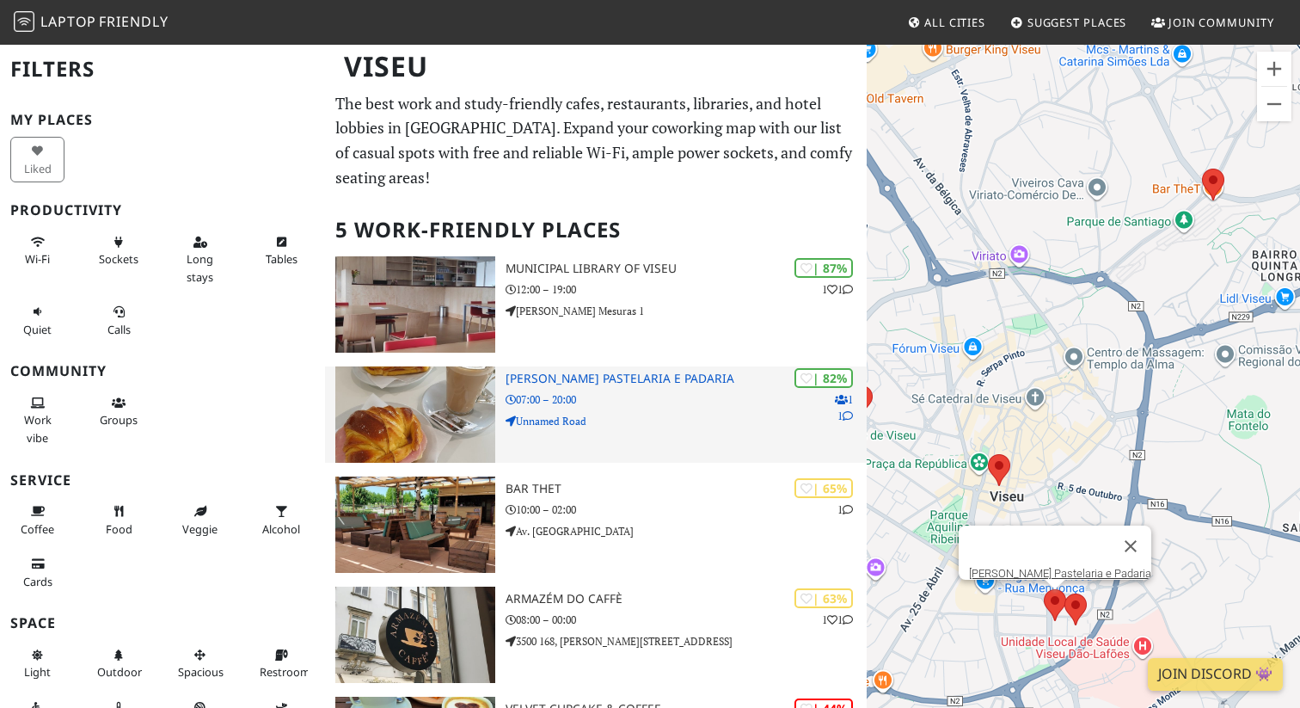 The height and width of the screenshot is (708, 1300). Describe the element at coordinates (281, 519) in the screenshot. I see `button: Alcohol` at that location.